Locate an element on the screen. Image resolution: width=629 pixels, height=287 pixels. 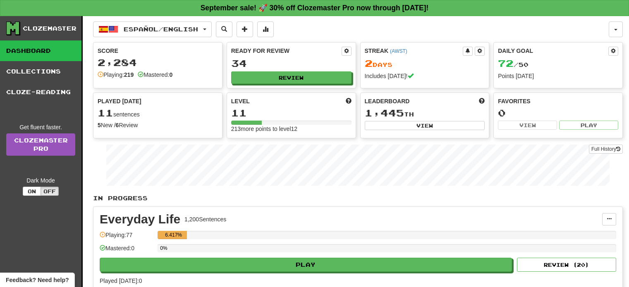
div: 0 is located at coordinates (558, 113).